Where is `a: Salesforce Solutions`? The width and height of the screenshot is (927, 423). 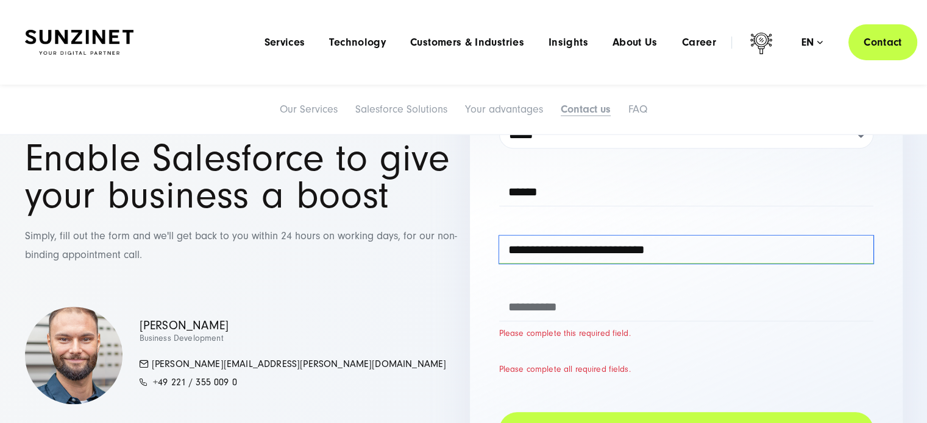
a: Salesforce Solutions is located at coordinates (401, 109).